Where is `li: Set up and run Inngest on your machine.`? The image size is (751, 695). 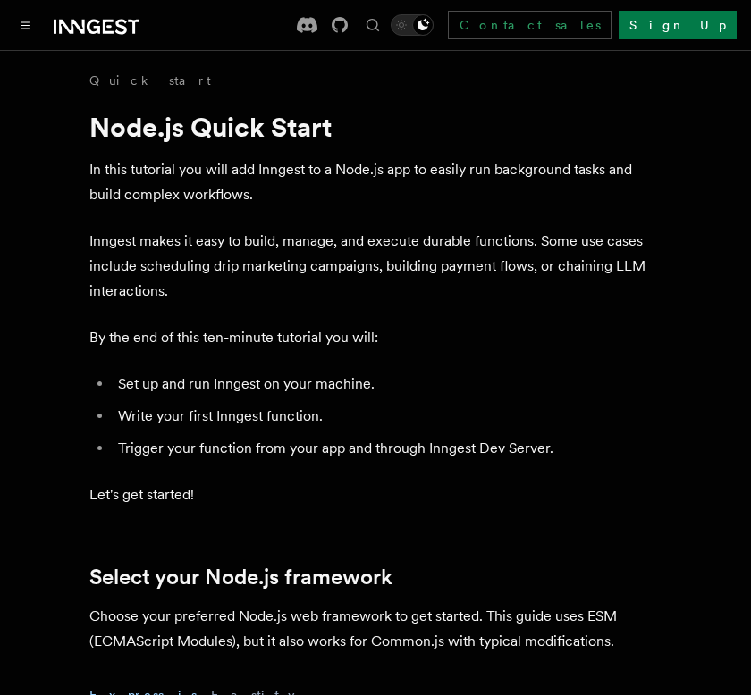 li: Set up and run Inngest on your machine. is located at coordinates (387, 384).